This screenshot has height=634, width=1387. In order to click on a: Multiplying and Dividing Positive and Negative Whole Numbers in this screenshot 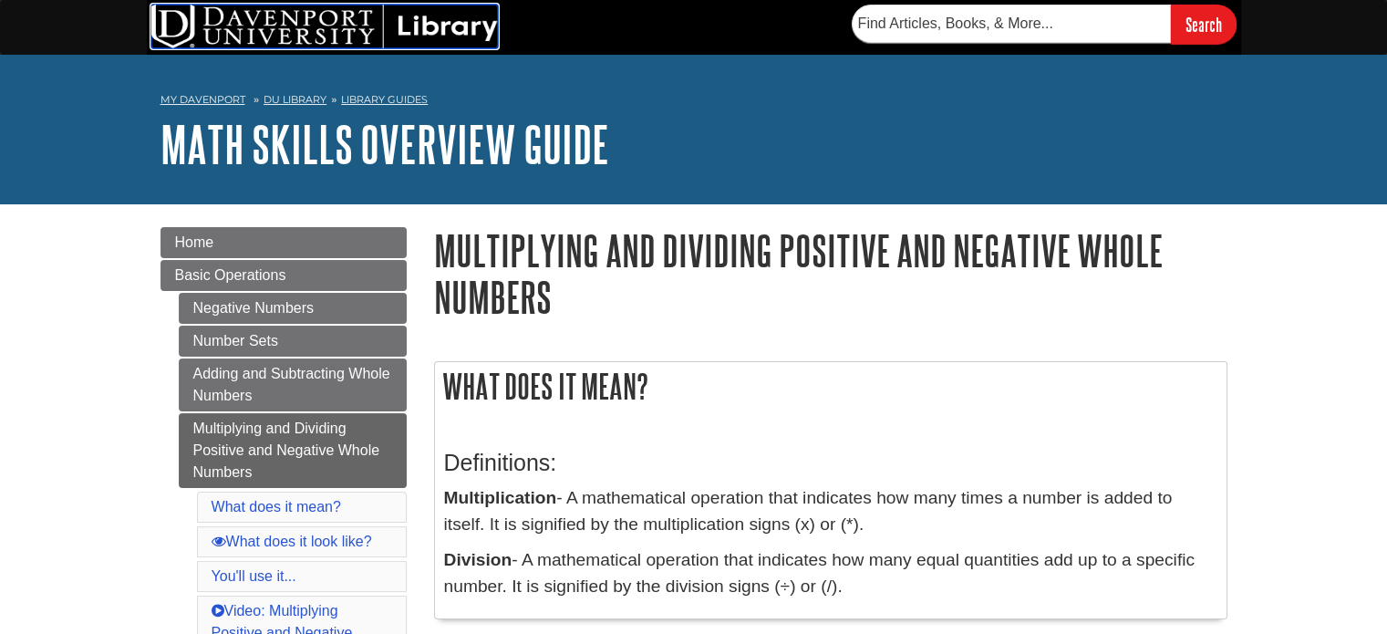, I will do `click(293, 450)`.